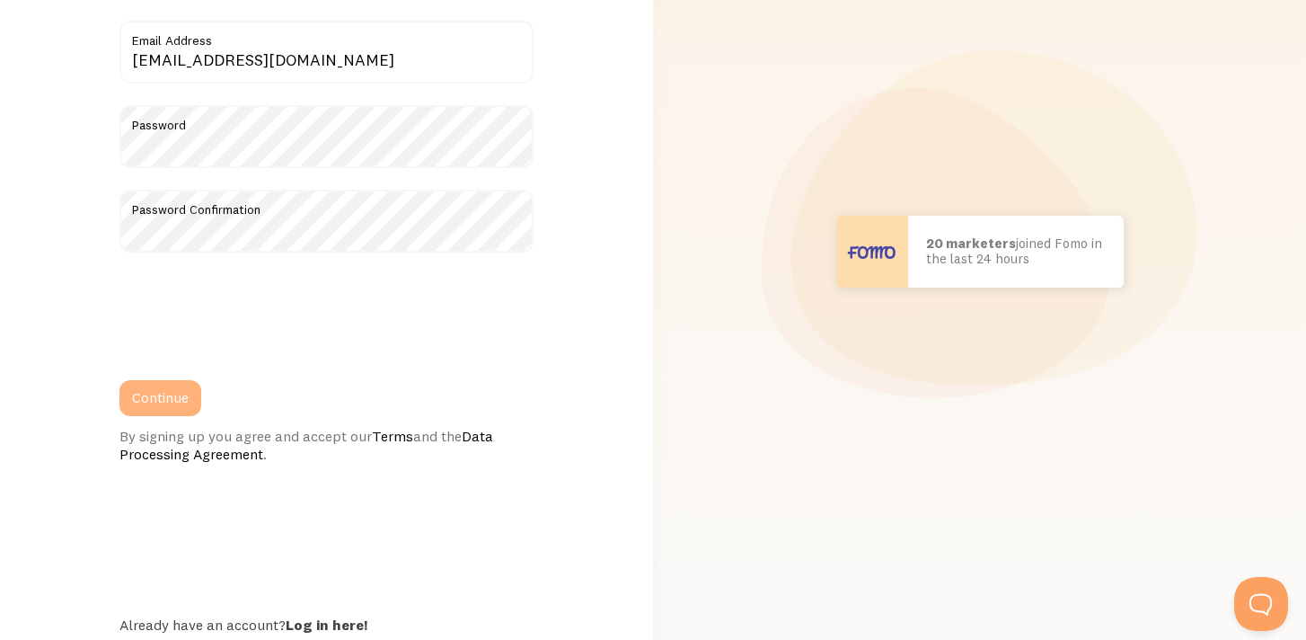 The image size is (1306, 640). I want to click on a: Terms, so click(393, 436).